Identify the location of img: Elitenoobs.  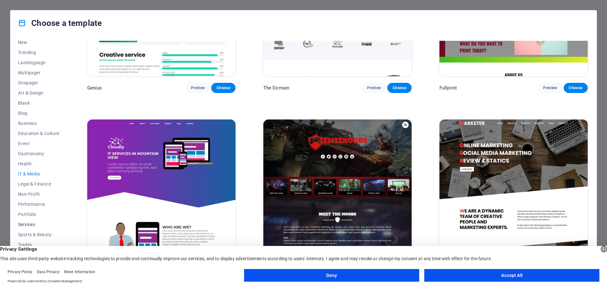
(337, 188).